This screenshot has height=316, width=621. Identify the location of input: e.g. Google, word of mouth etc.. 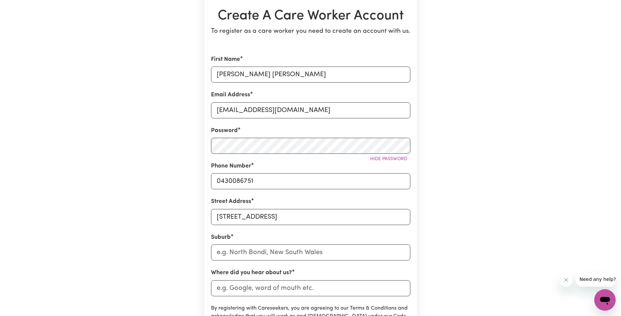
(311, 288).